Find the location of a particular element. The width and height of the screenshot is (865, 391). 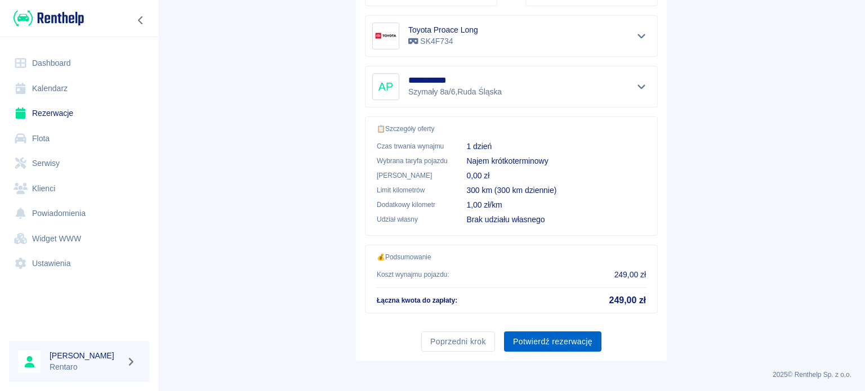

p: Limit kilometrów is located at coordinates (412, 190).